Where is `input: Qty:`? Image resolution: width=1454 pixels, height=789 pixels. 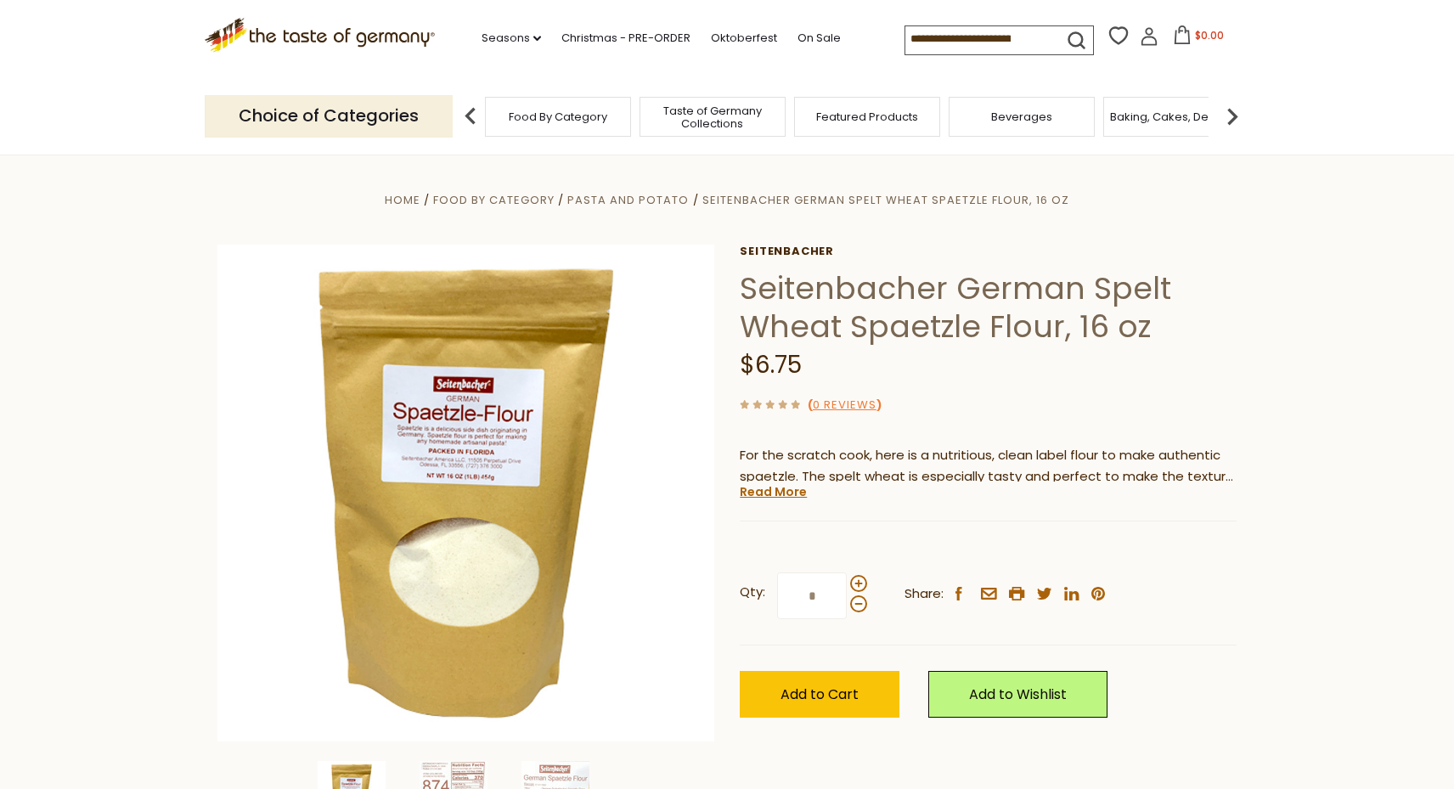 input: Qty: is located at coordinates (812, 595).